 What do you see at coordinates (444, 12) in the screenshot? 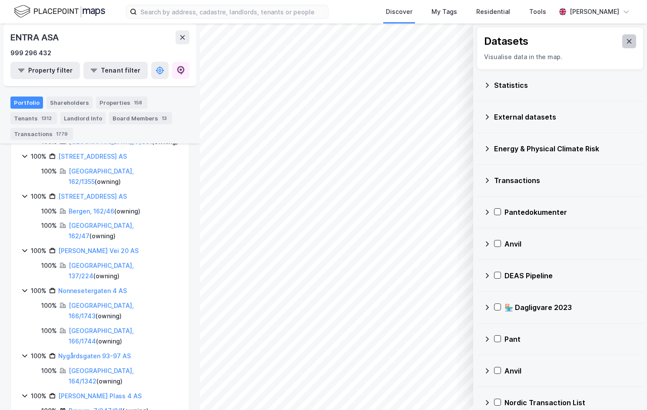
I see `div: My Tags` at bounding box center [444, 12].